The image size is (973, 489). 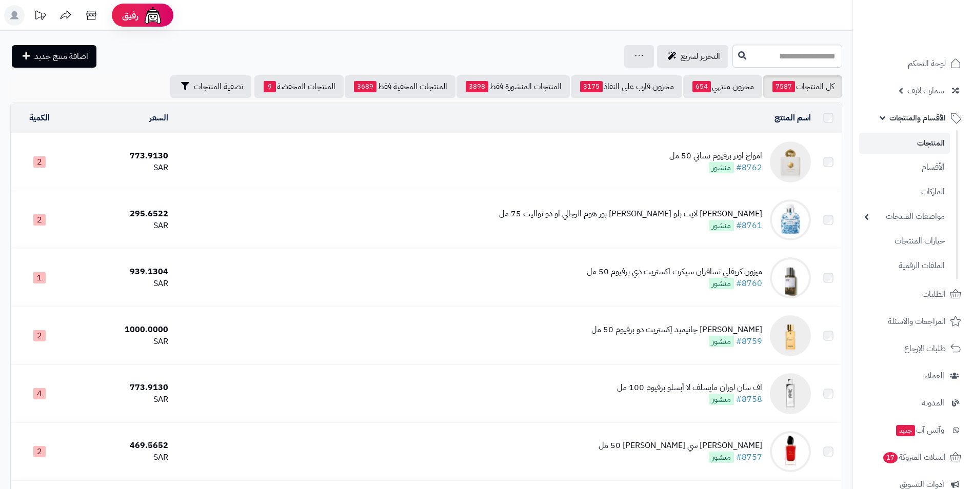 What do you see at coordinates (130, 15) in the screenshot?
I see `span: رفيق` at bounding box center [130, 15].